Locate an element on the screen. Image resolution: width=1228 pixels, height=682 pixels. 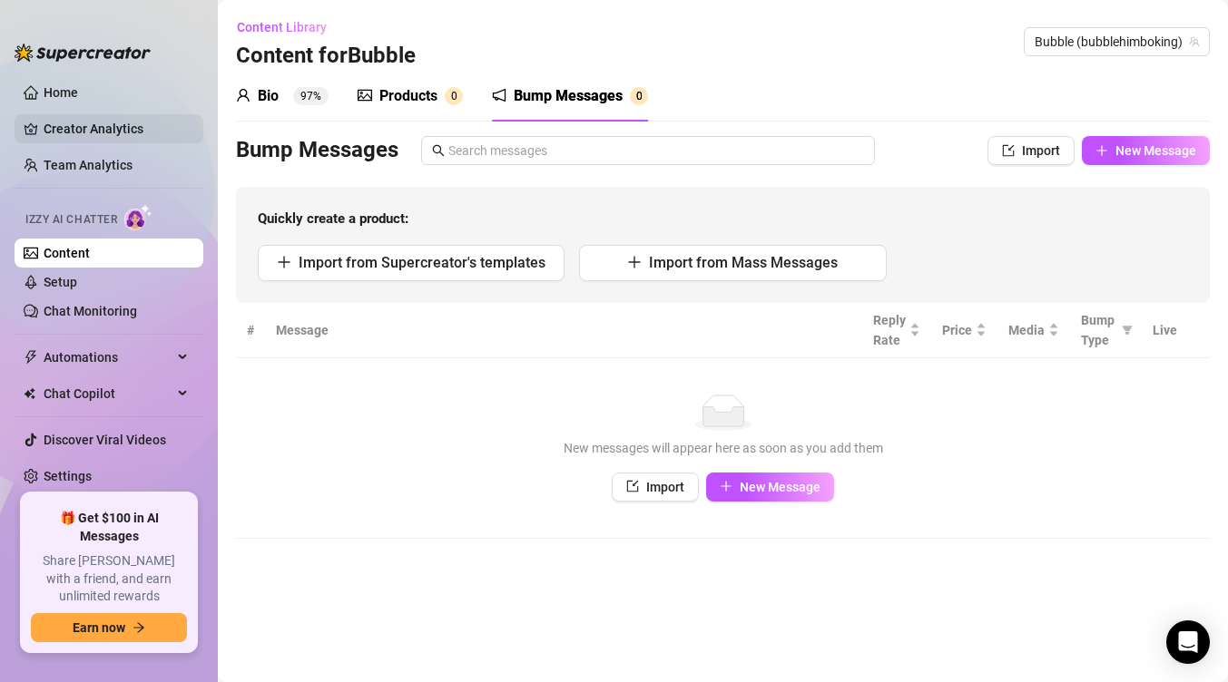
span: Izzy AI Chatter is located at coordinates (71, 220).